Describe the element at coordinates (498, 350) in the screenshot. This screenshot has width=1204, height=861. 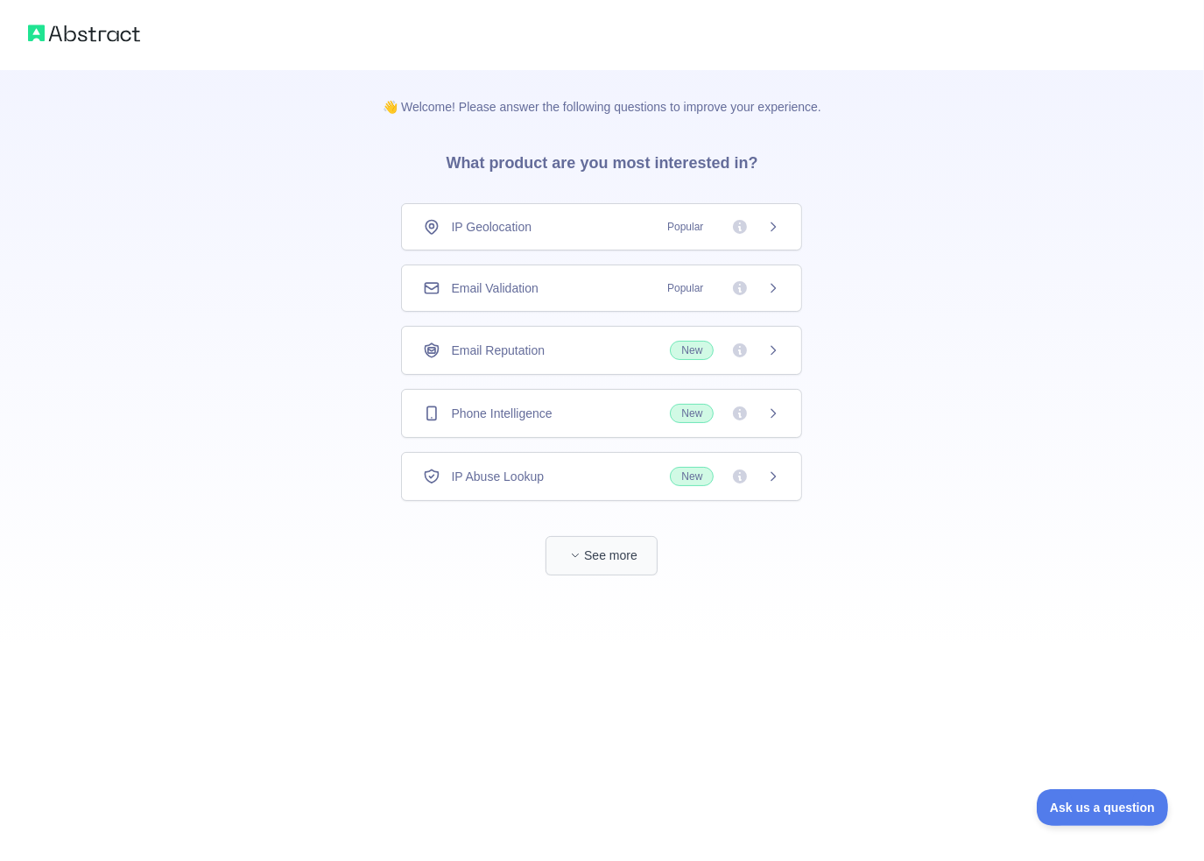
I see `span: Email Reputation` at that location.